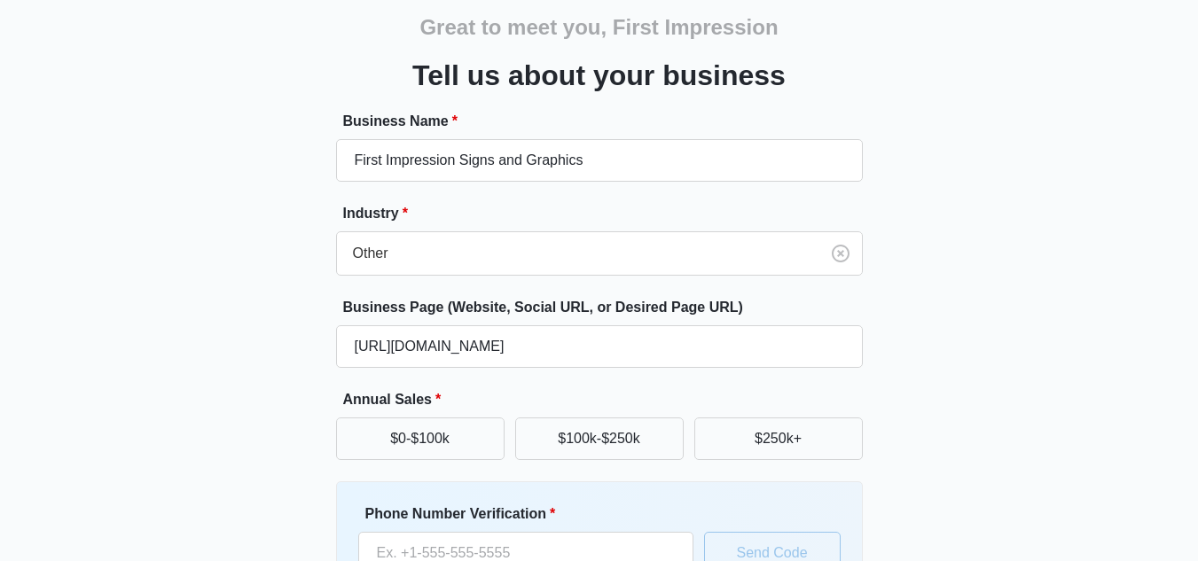 This screenshot has width=1198, height=561. What do you see at coordinates (599, 27) in the screenshot?
I see `h2: Great to meet you, First Impression` at bounding box center [599, 27].